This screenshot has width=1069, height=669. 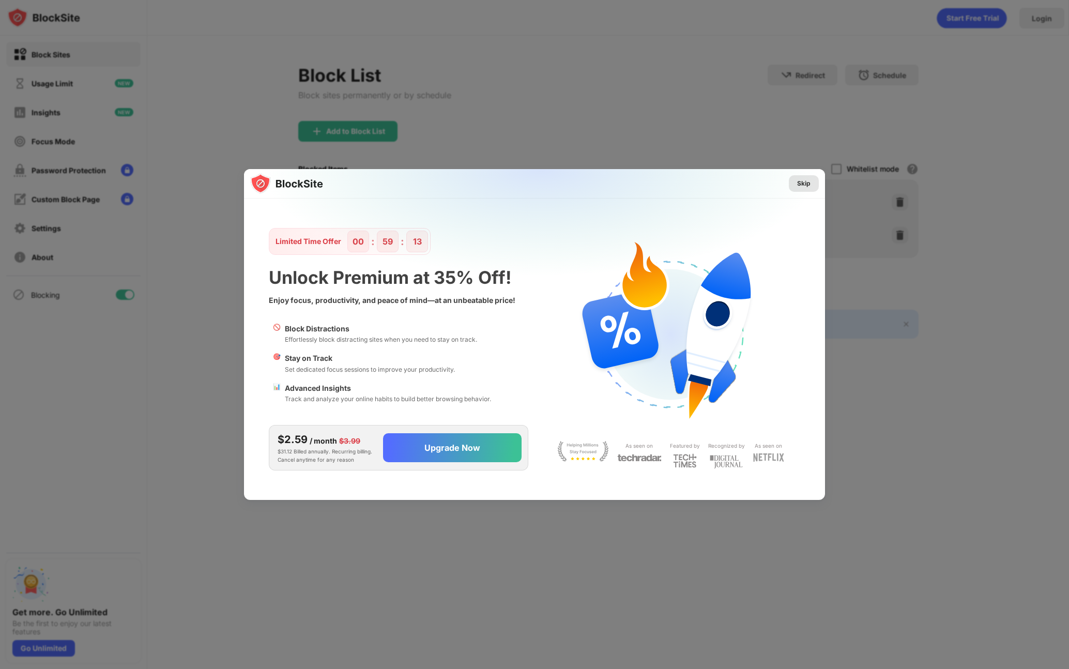 I want to click on img: light-stay-focus.svg, so click(x=583, y=451).